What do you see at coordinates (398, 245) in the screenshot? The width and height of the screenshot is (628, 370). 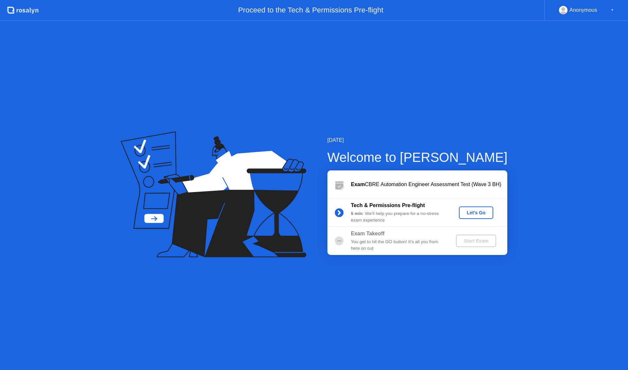 I see `div: You get to hit the GO button! It’s all you from here on out` at bounding box center [398, 245].